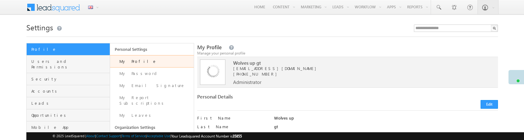 Image resolution: width=524 pixels, height=140 pixels. I want to click on label: Last Name, so click(232, 127).